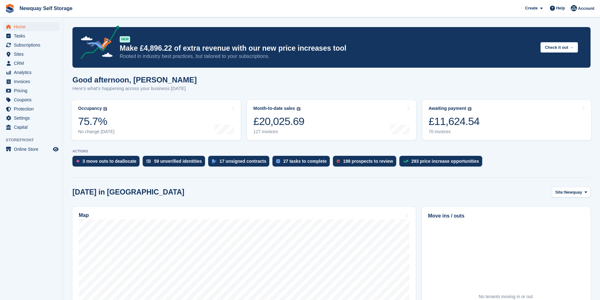 The image size is (600, 300). I want to click on span: Pricing, so click(33, 91).